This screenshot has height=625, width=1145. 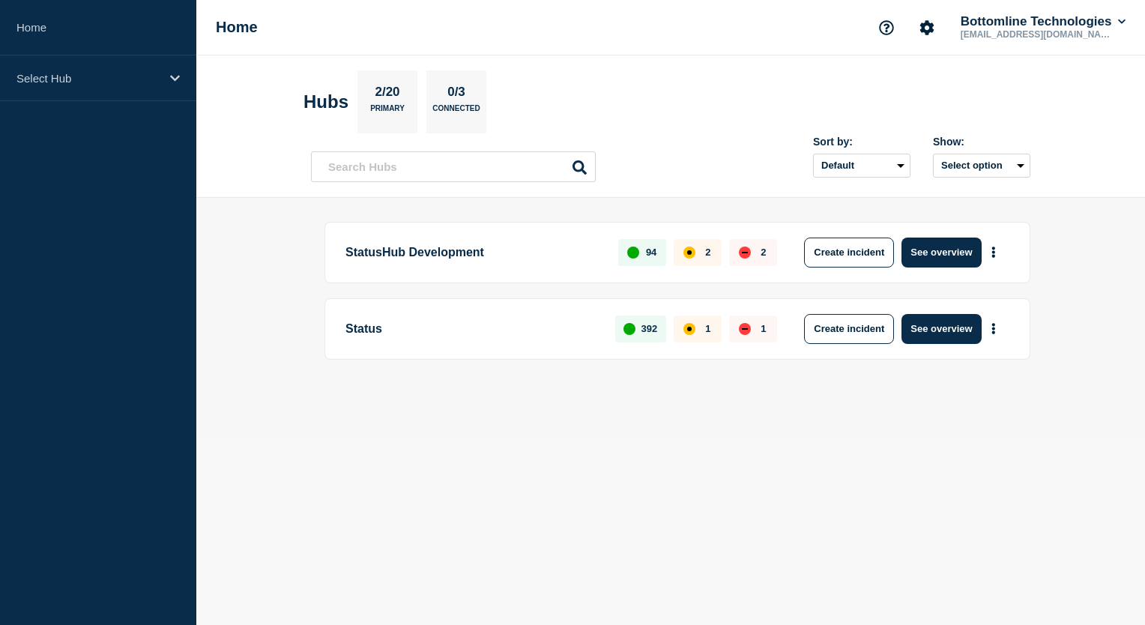 What do you see at coordinates (237, 27) in the screenshot?
I see `h1: Home` at bounding box center [237, 27].